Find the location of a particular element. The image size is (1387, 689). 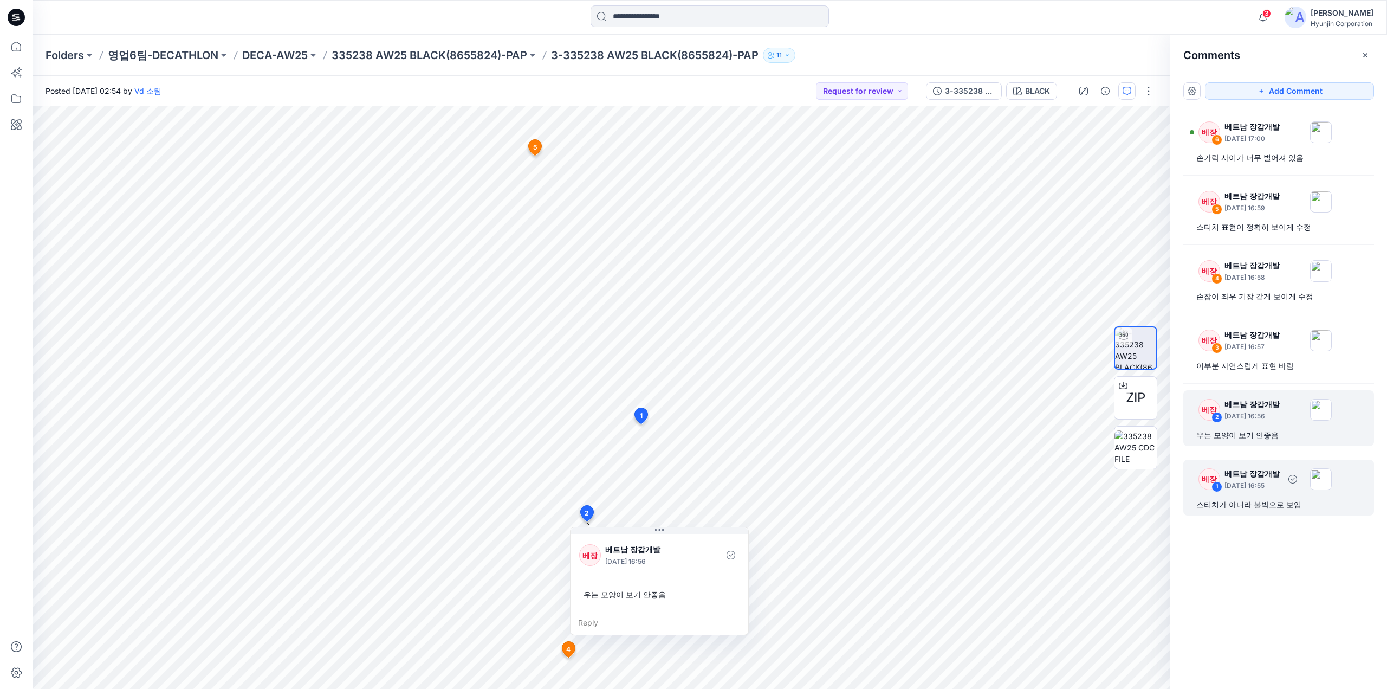

button: Add Comment is located at coordinates (1290, 91).